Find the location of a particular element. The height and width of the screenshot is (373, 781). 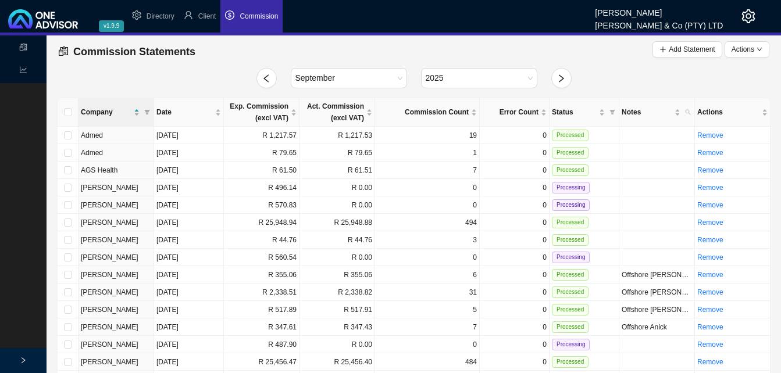

button: Add Statement is located at coordinates (687, 49).